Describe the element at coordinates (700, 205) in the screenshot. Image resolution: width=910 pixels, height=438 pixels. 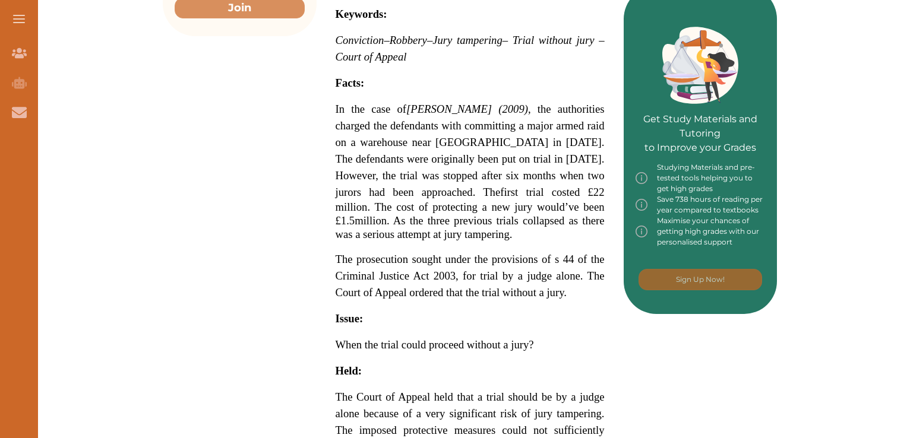
I see `div: Save 738 hours of reading per year compared to textbooks` at that location.